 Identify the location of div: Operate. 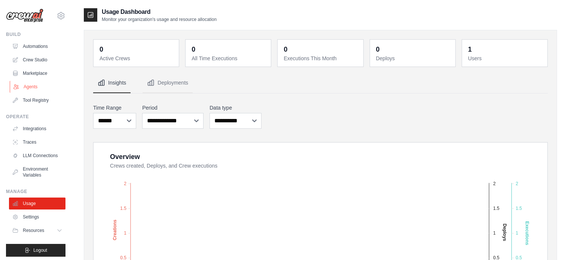
(36, 117).